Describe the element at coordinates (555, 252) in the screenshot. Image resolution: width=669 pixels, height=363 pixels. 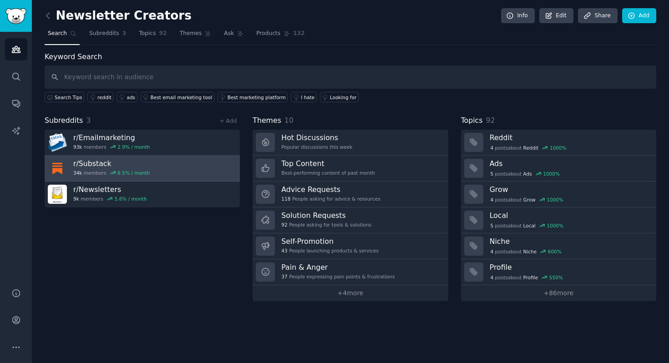
I see `div: 600 %` at that location.